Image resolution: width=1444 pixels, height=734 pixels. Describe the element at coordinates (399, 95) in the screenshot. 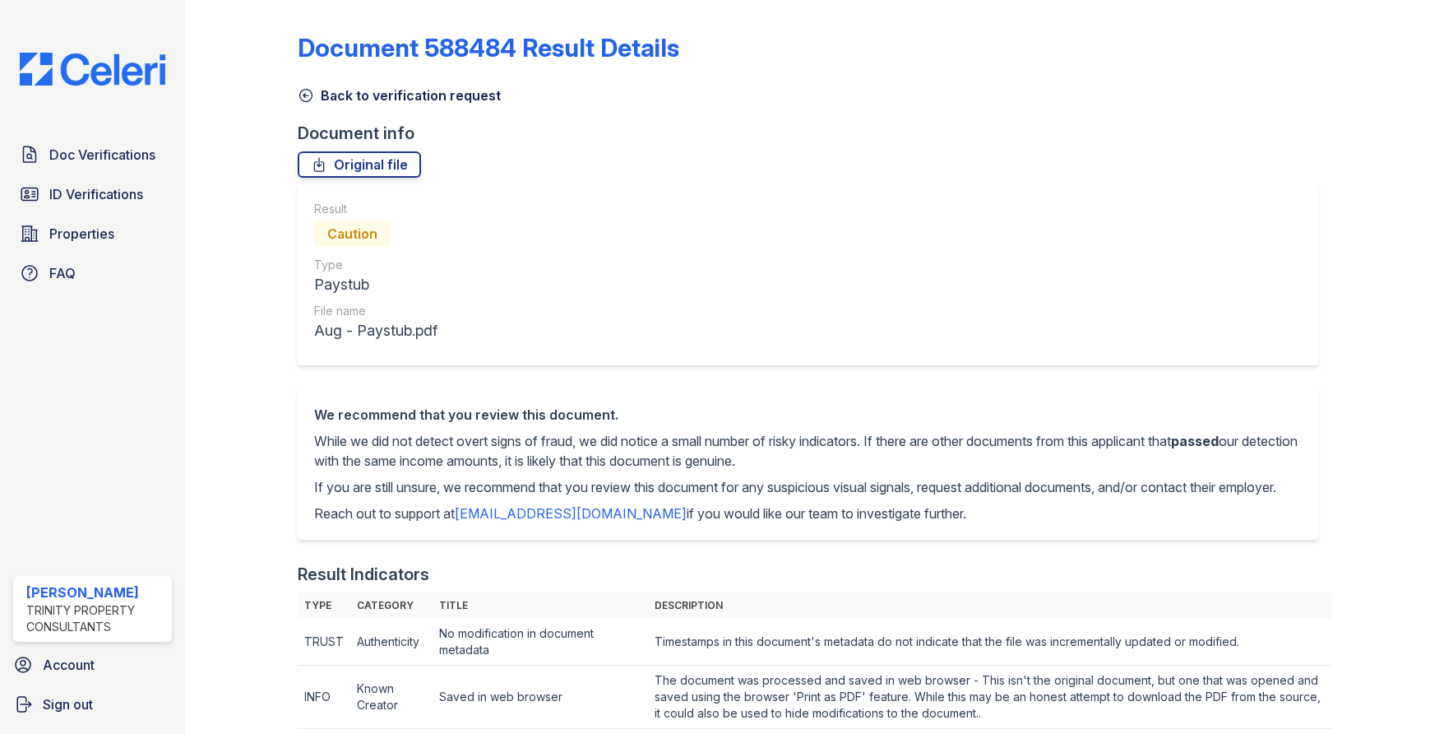

I see `a: Back to verification request` at that location.